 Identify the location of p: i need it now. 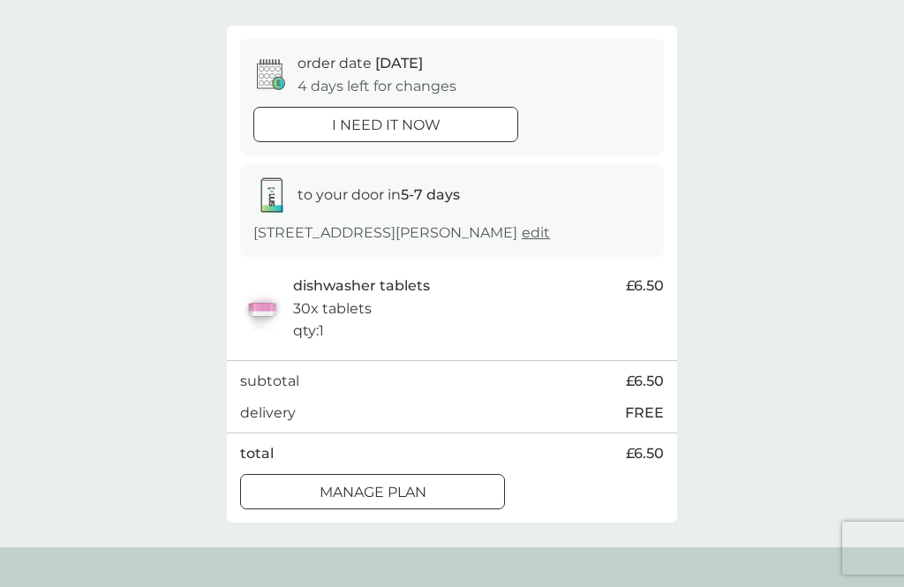
(386, 125).